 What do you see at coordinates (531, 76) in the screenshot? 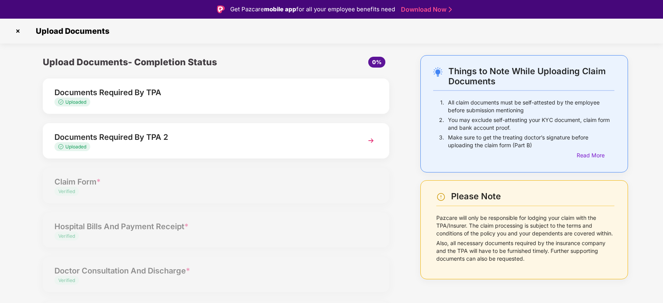
I see `div: Things to Note While Uploading Claim Documents` at bounding box center [531, 76].